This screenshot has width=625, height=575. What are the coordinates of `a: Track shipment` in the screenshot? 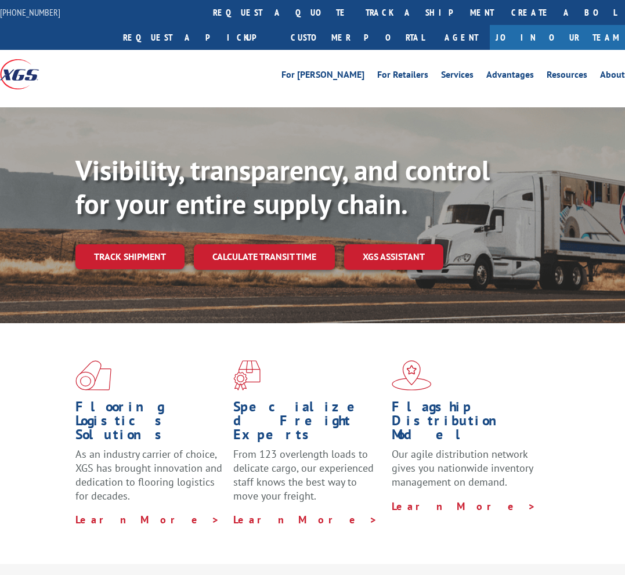 It's located at (130, 256).